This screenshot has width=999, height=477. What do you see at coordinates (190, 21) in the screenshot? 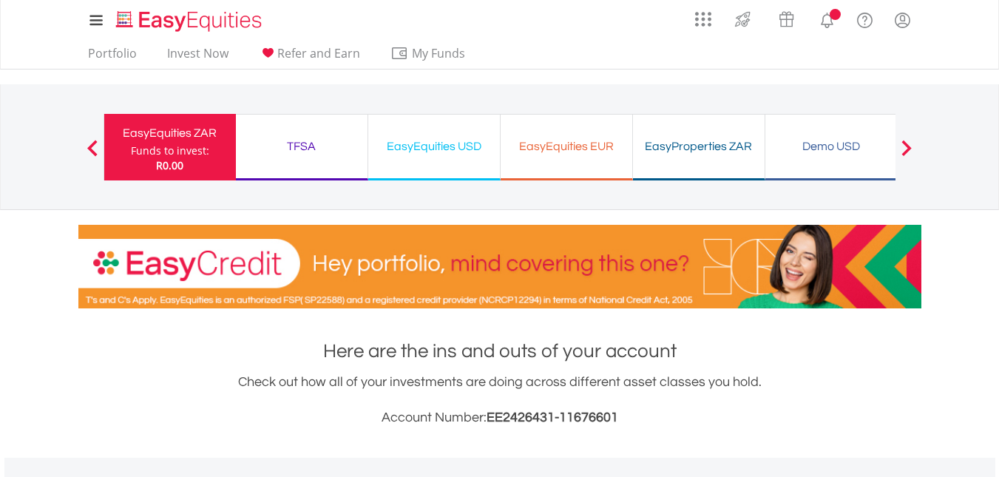
I see `img: EasyEquities_Logo.png` at bounding box center [190, 21].